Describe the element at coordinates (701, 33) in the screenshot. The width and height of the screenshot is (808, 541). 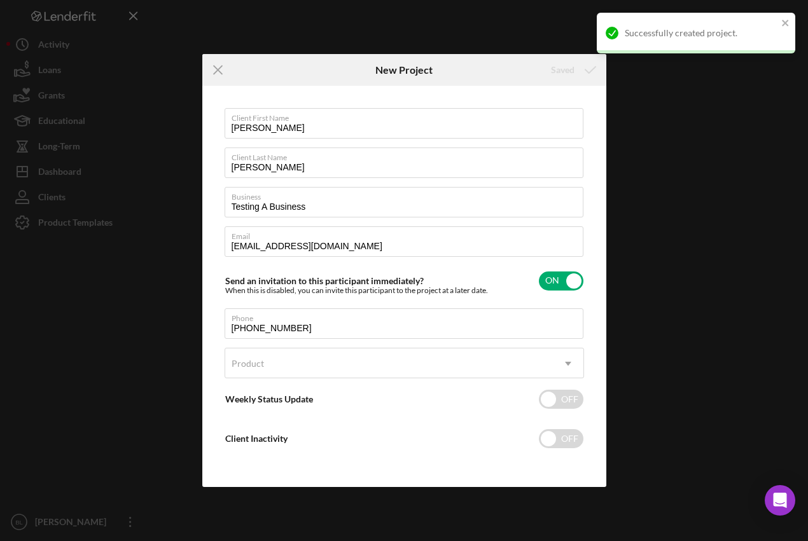
I see `div: Successfully created project.` at that location.